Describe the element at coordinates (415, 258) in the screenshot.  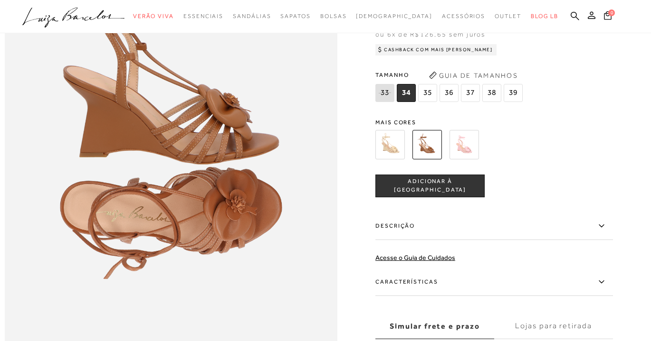
I see `a: Acesse o Guia de Cuidados` at that location.